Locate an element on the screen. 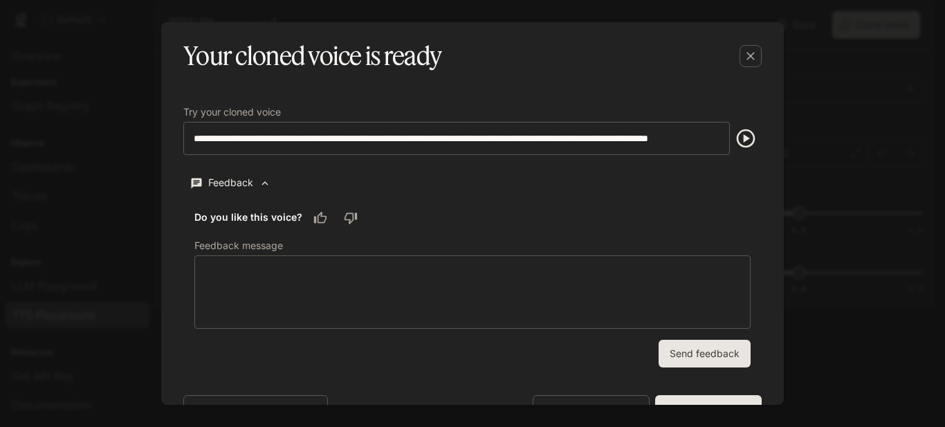 The height and width of the screenshot is (427, 945). button: Feedback is located at coordinates (230, 183).